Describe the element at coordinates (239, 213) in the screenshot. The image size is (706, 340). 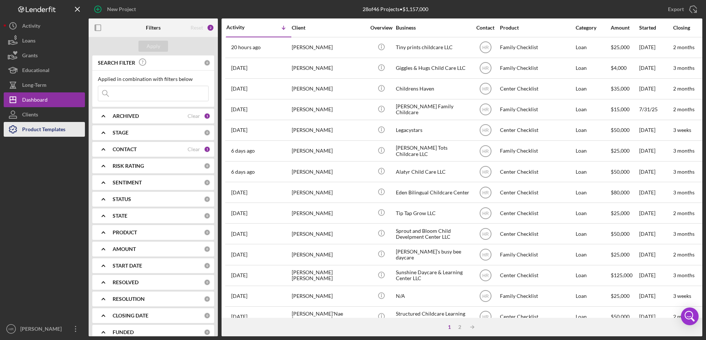
I see `time: 2025-08-12 21:24` at that location.